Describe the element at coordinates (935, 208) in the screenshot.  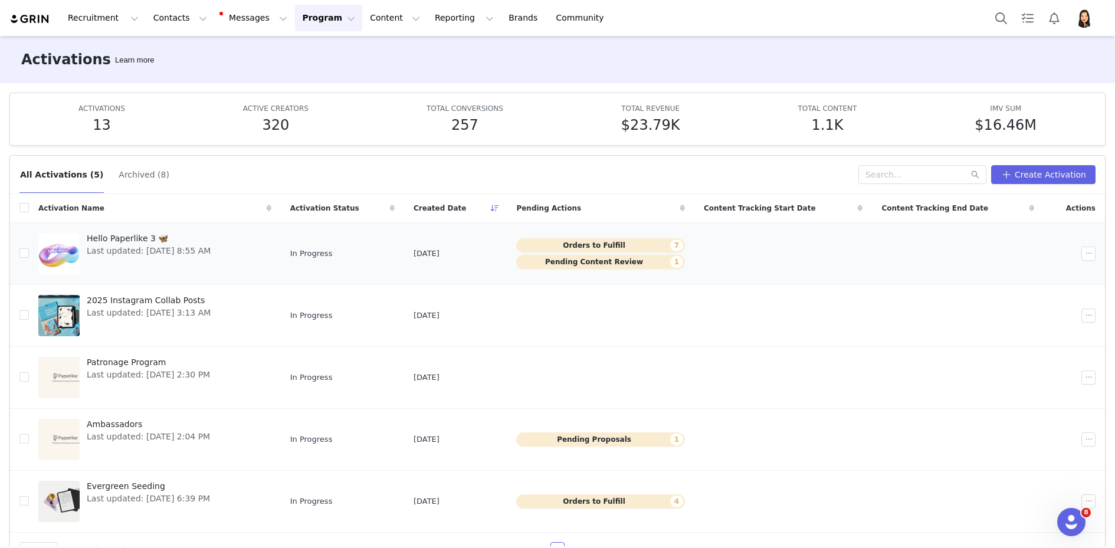
I see `span: Content Tracking End Date` at that location.